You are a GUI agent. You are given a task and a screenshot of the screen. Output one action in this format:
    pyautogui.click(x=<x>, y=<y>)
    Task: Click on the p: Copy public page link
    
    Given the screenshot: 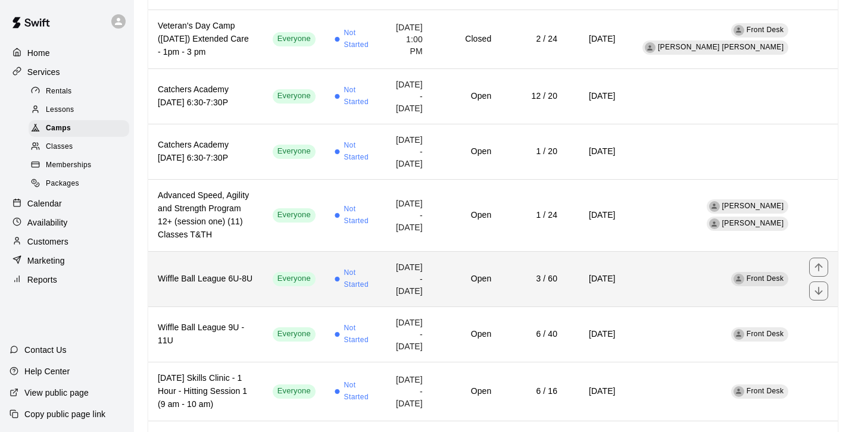 What is the action you would take?
    pyautogui.click(x=65, y=414)
    